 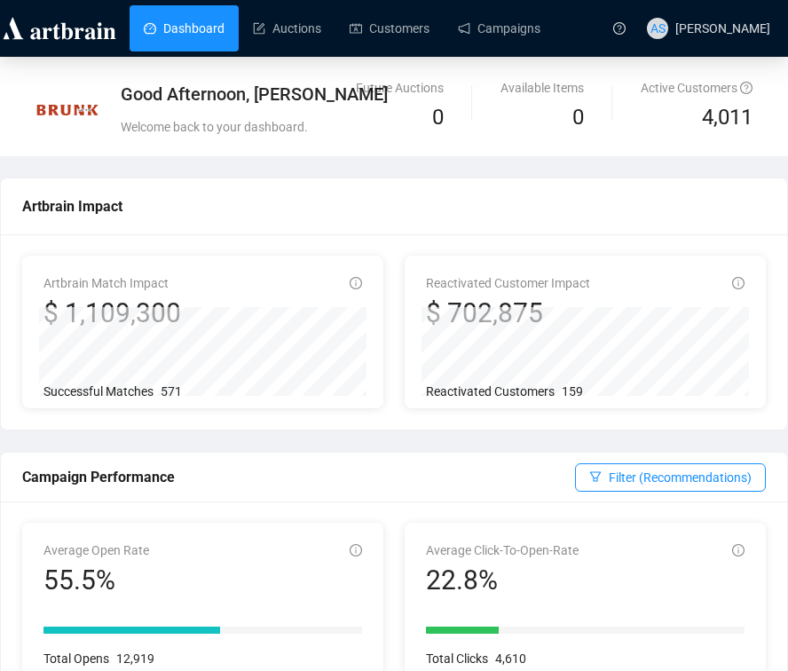 What do you see at coordinates (490, 392) in the screenshot?
I see `span: Reactivated Customers` at bounding box center [490, 392].